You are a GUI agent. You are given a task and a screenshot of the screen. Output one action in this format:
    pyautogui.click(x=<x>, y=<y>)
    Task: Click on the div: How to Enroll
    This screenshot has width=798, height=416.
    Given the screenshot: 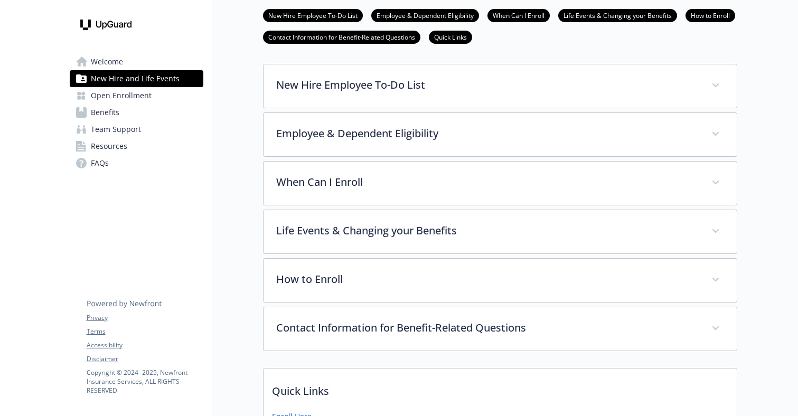 What is the action you would take?
    pyautogui.click(x=500, y=280)
    